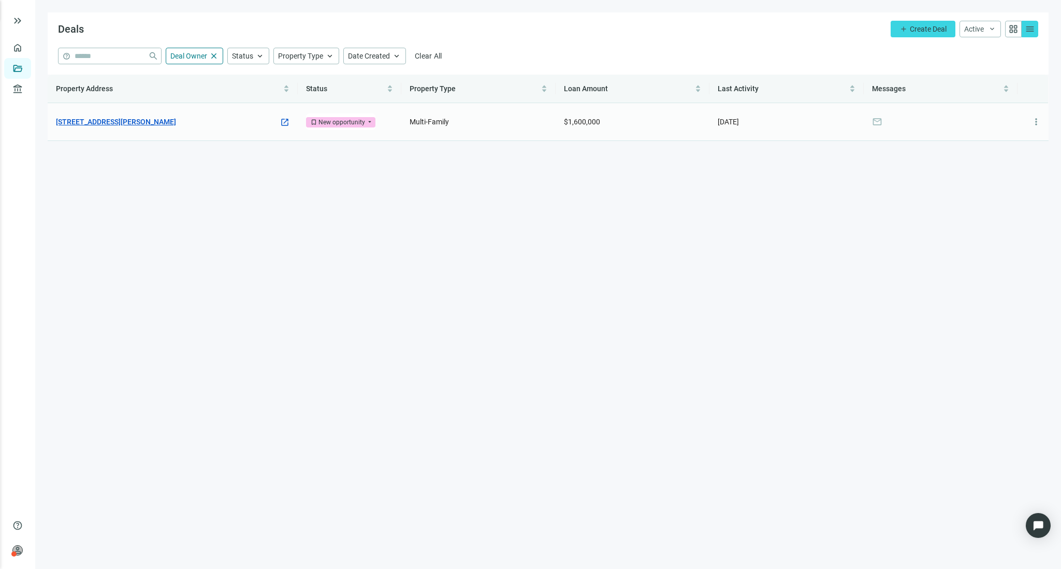  What do you see at coordinates (342, 122) in the screenshot?
I see `div: New opportunity` at bounding box center [342, 122].